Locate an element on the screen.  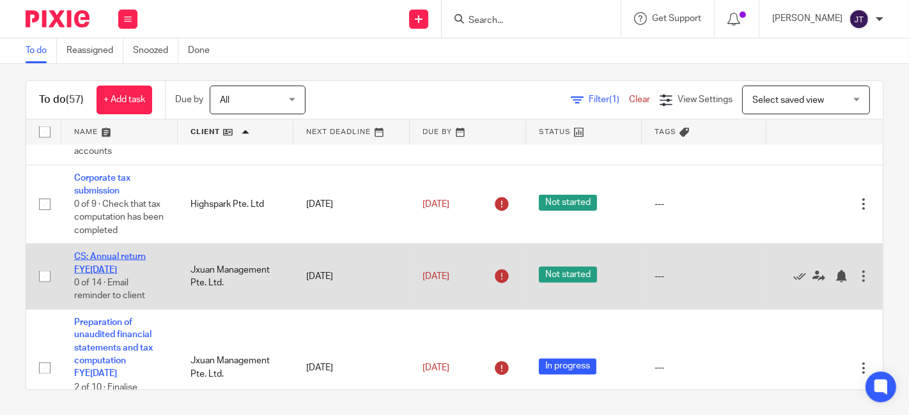
span: (1) is located at coordinates (614, 100).